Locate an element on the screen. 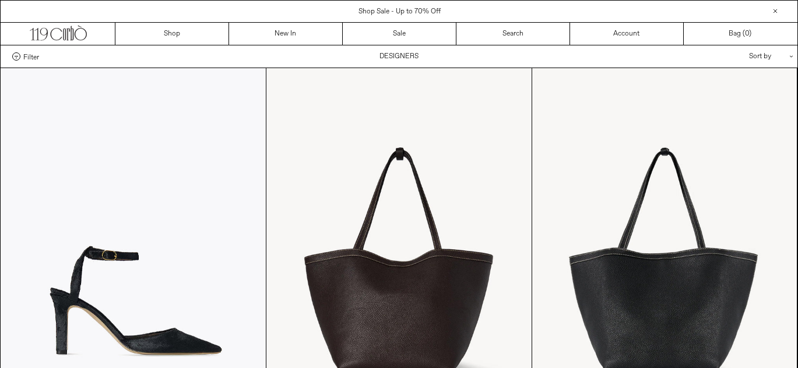 The height and width of the screenshot is (368, 798). span: 0 is located at coordinates (746, 34).